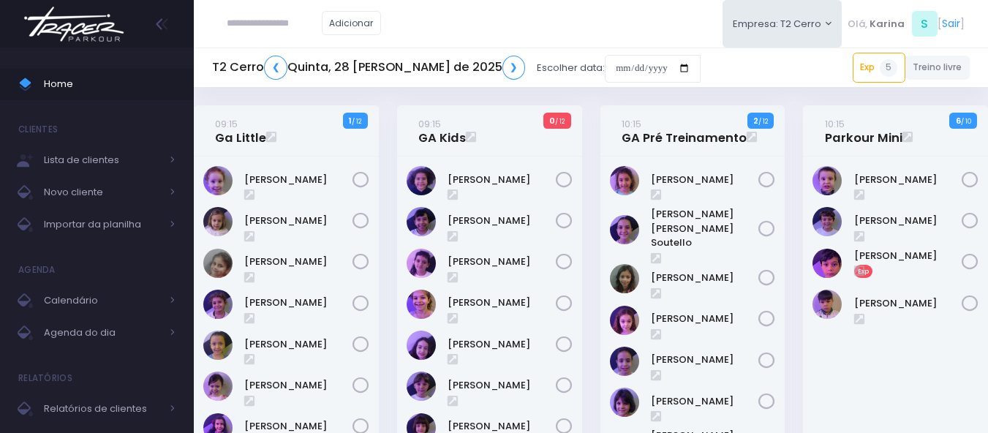  I want to click on span: 5, so click(889, 68).